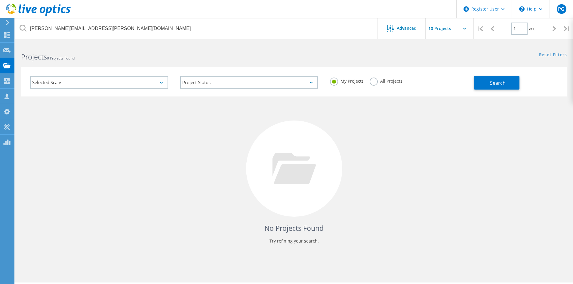  I want to click on span: PG, so click(562, 9).